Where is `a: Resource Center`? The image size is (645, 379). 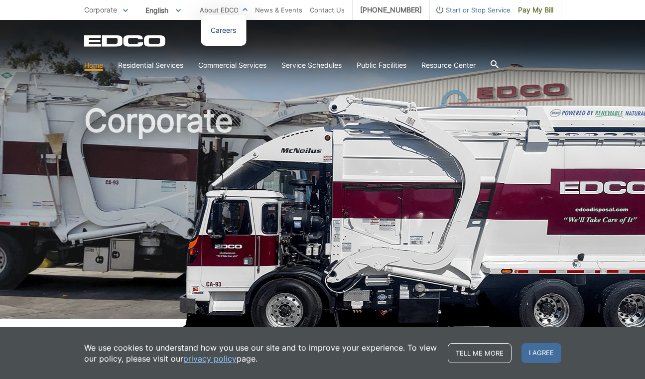
a: Resource Center is located at coordinates (448, 65).